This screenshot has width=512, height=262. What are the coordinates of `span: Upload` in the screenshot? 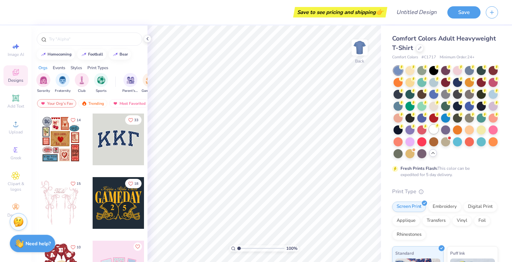 It's located at (16, 132).